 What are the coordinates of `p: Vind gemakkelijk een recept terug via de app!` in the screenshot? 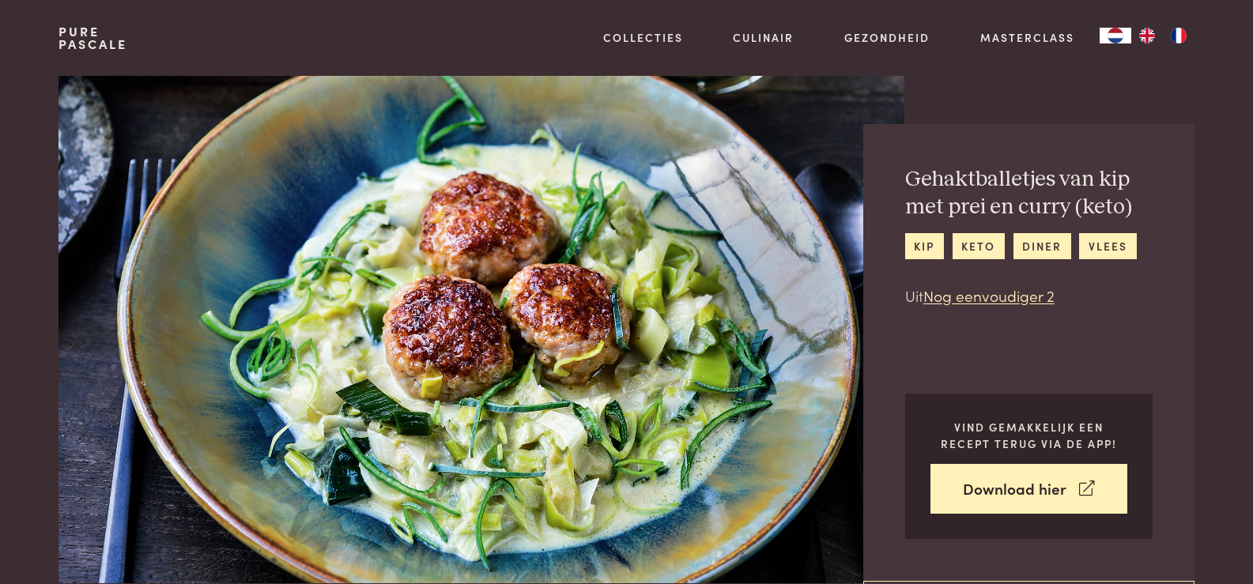 It's located at (1028, 435).